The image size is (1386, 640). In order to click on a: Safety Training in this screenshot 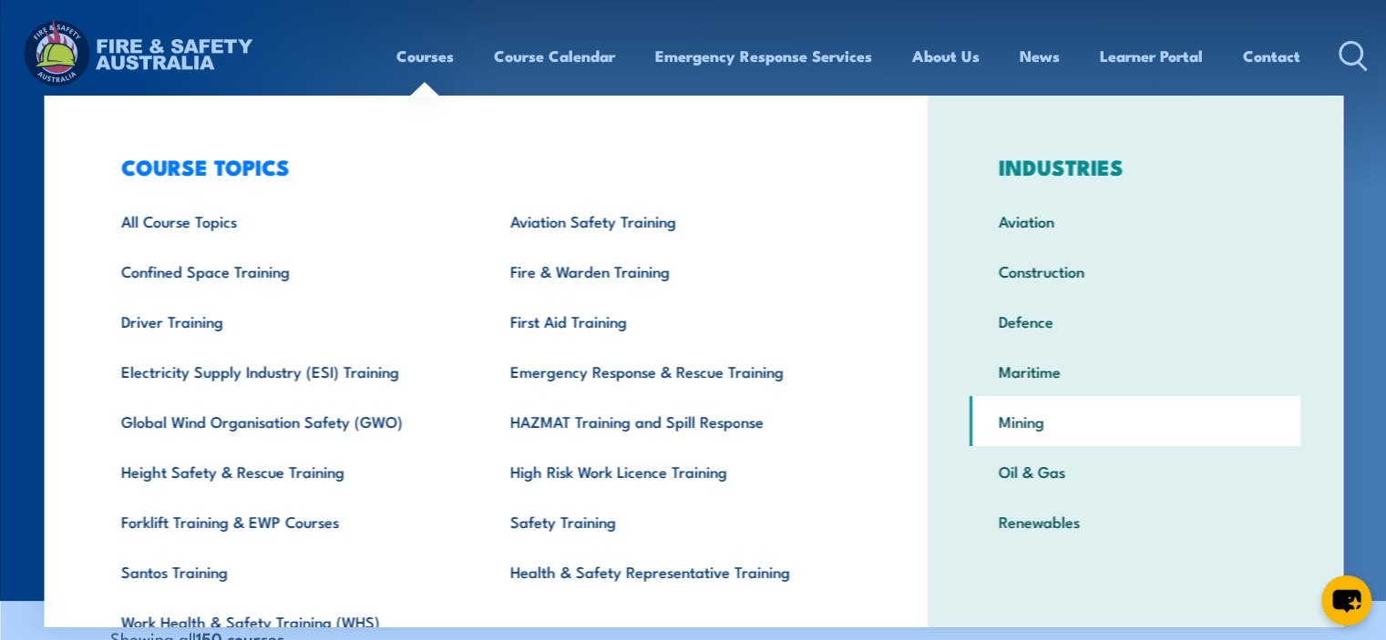, I will do `click(675, 521)`.